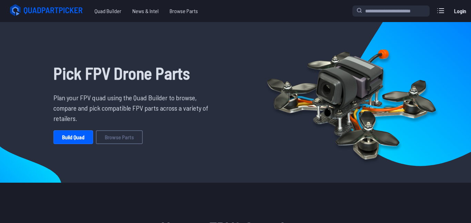 The image size is (471, 223). Describe the element at coordinates (108, 11) in the screenshot. I see `a: Quad Builder` at that location.